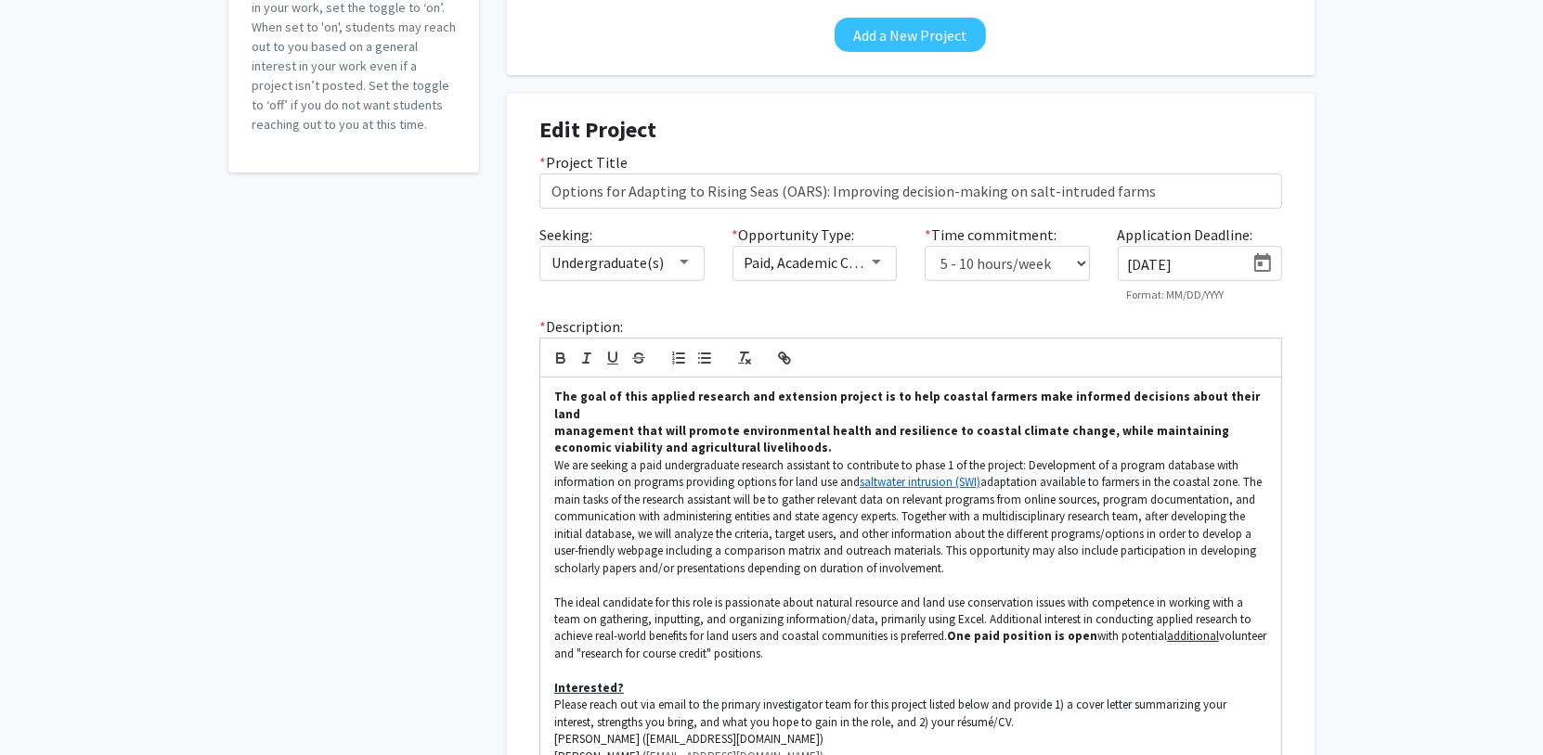 The image size is (1543, 755). Describe the element at coordinates (990, 235) in the screenshot. I see `label: Time commitment:` at that location.